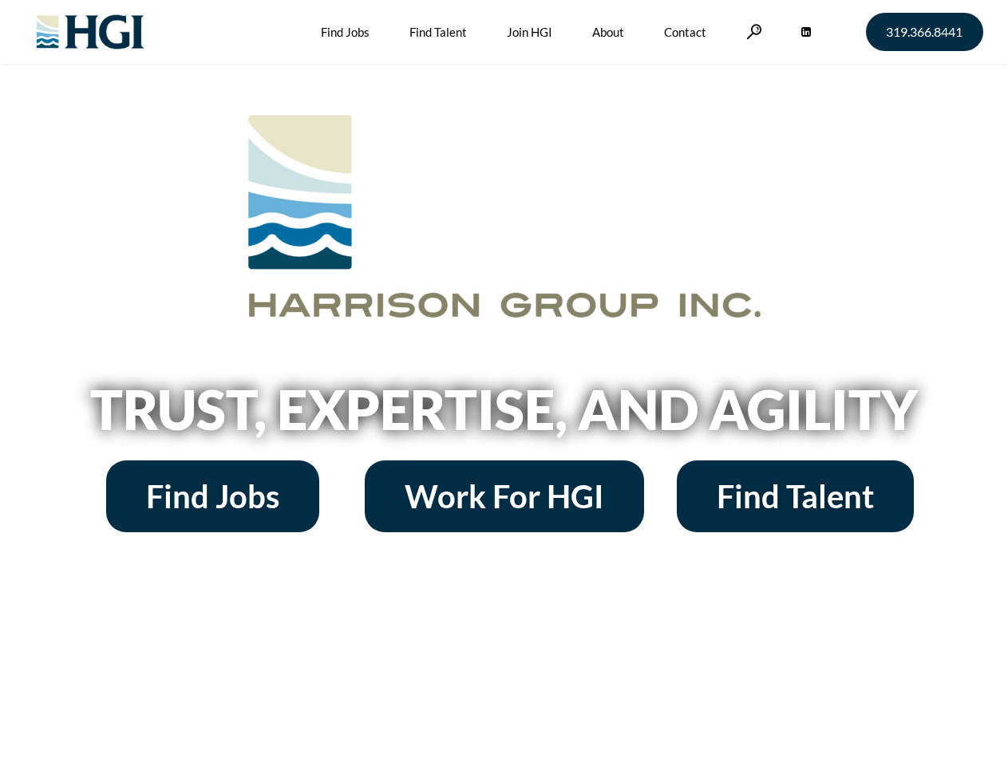 The height and width of the screenshot is (766, 1008). What do you see at coordinates (754, 31) in the screenshot?
I see `a: Search` at bounding box center [754, 31].